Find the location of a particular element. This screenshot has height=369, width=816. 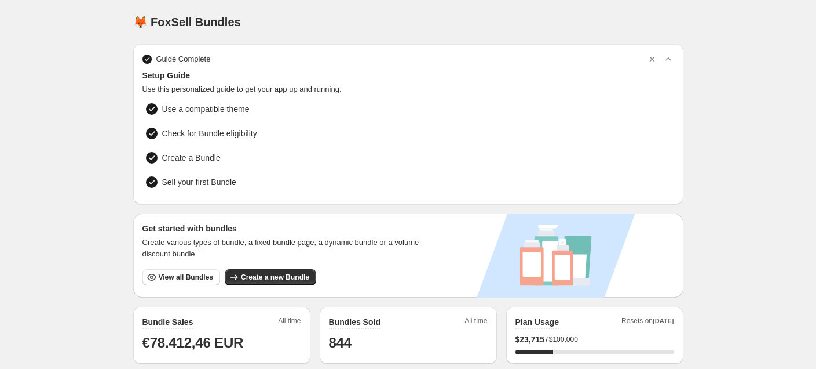

h1: 🦊 FoxSell Bundles is located at coordinates (187, 22).